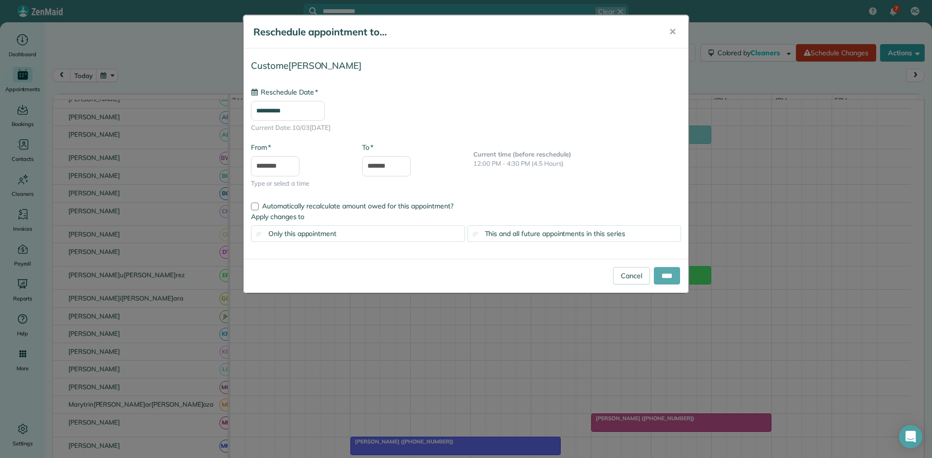  Describe the element at coordinates (259, 235) in the screenshot. I see `input: Only this appointment` at that location.